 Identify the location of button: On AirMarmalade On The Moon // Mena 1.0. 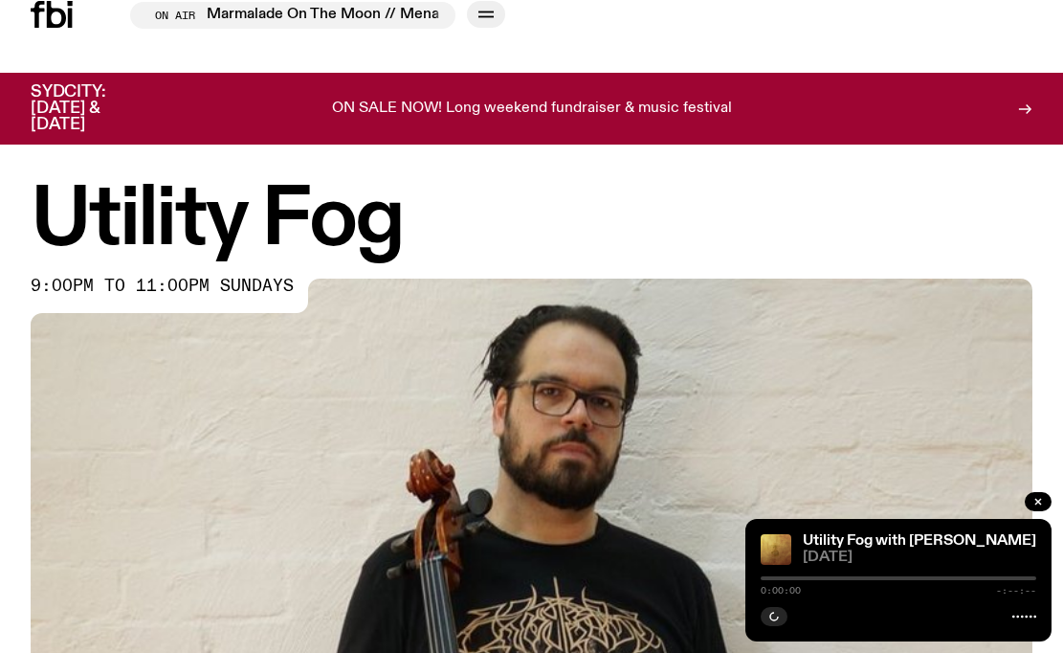
(293, 15).